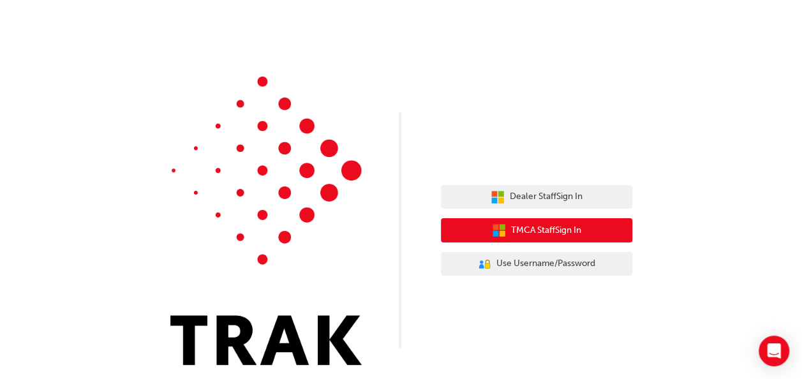 The height and width of the screenshot is (379, 802). I want to click on button: Dealer StaffSign In, so click(537, 197).